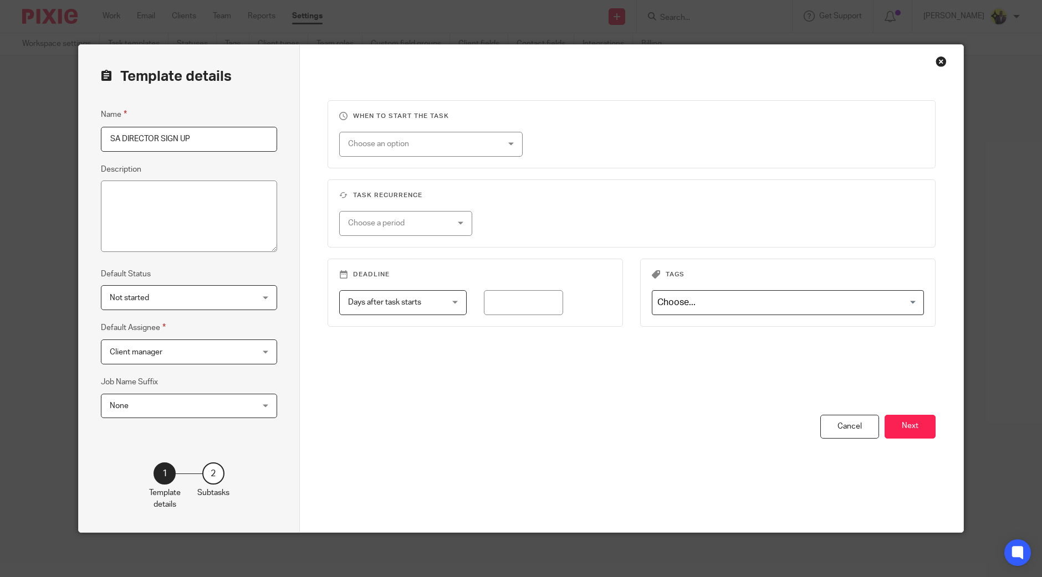 This screenshot has width=1042, height=577. Describe the element at coordinates (417, 144) in the screenshot. I see `div: Choose an option` at that location.